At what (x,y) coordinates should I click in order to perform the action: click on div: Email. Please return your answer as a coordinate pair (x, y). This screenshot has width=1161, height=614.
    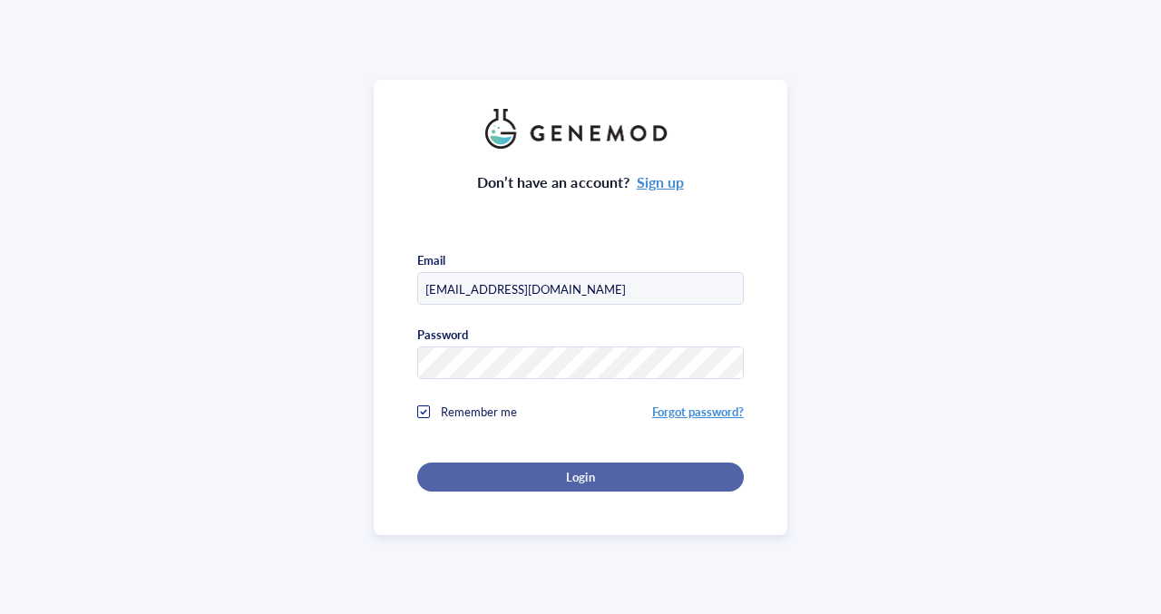
    Looking at the image, I should click on (431, 260).